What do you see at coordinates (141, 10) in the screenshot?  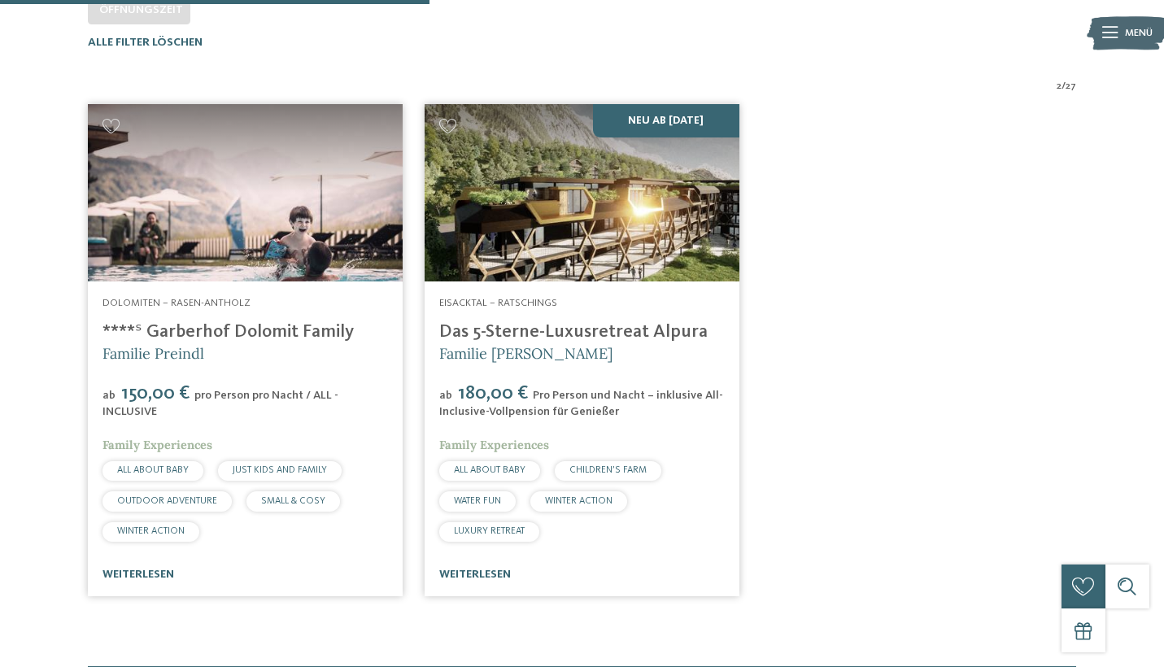 I see `span: Öffnungszeit` at bounding box center [141, 10].